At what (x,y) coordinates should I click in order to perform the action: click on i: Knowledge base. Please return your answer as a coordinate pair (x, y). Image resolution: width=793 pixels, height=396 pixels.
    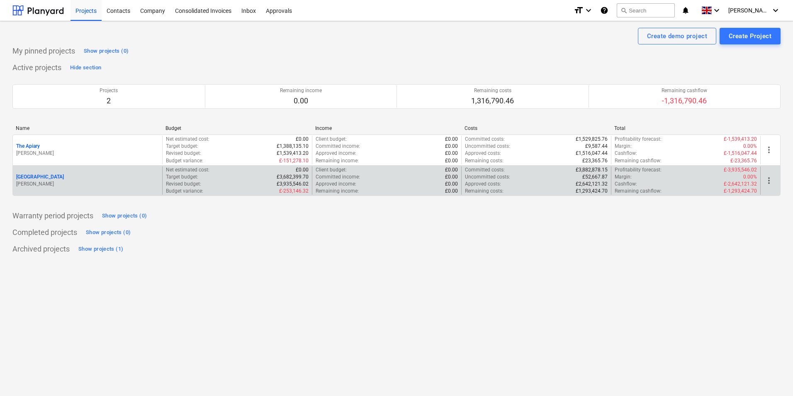
    Looking at the image, I should click on (604, 10).